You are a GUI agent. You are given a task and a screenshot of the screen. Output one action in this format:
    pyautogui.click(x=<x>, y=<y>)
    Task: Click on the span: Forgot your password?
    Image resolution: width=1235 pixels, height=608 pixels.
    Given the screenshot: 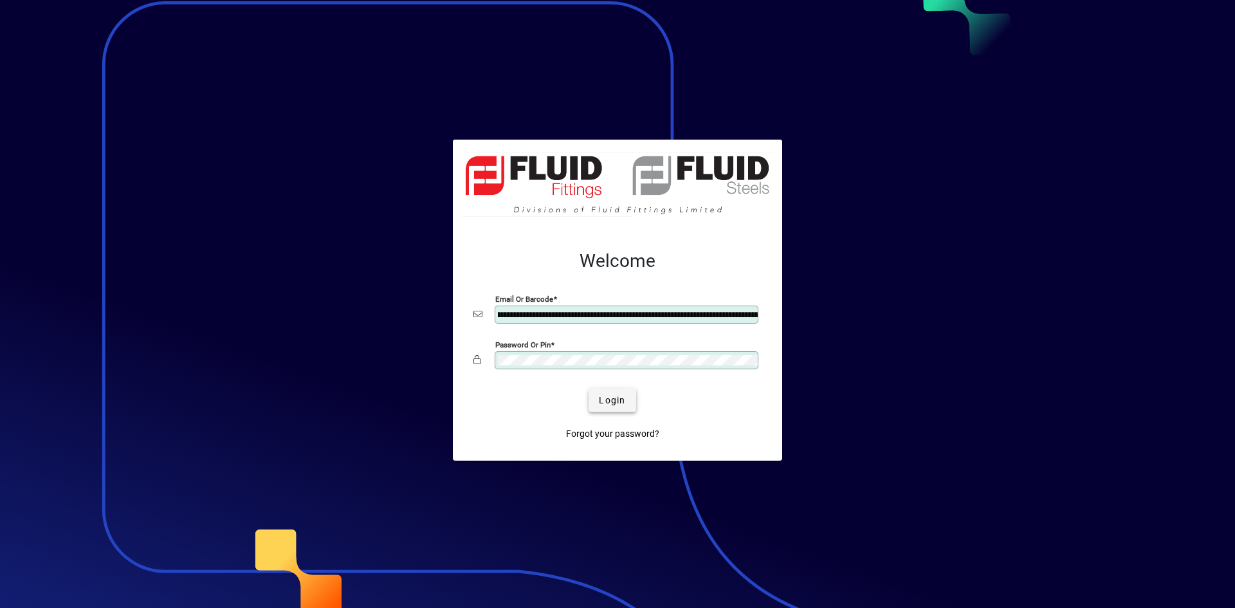 What is the action you would take?
    pyautogui.click(x=612, y=434)
    